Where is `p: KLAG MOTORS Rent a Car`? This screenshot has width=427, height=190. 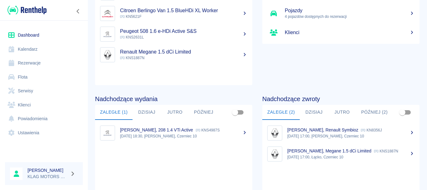
p: KLAG MOTORS Rent a Car is located at coordinates (47, 176).